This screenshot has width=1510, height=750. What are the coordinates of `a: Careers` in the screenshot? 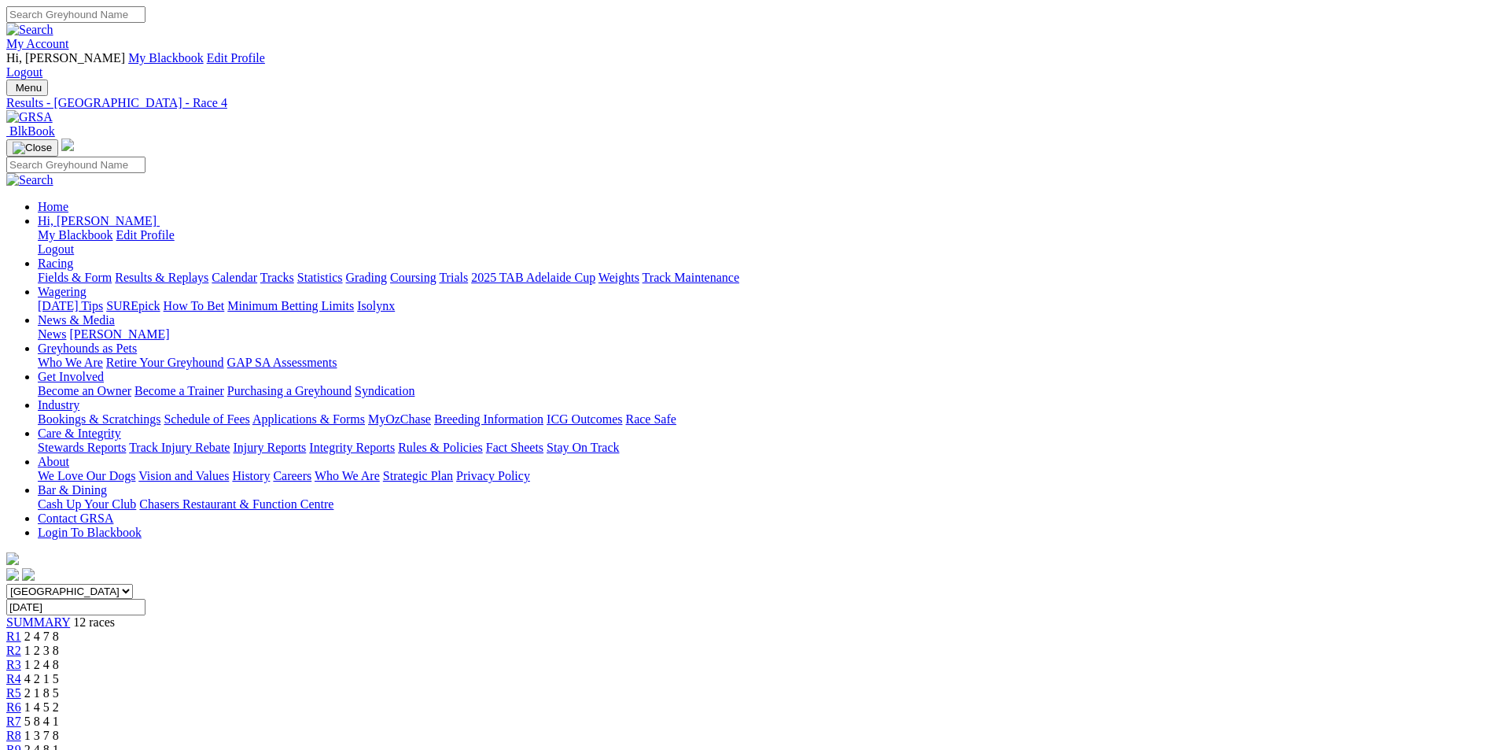 It's located at (292, 475).